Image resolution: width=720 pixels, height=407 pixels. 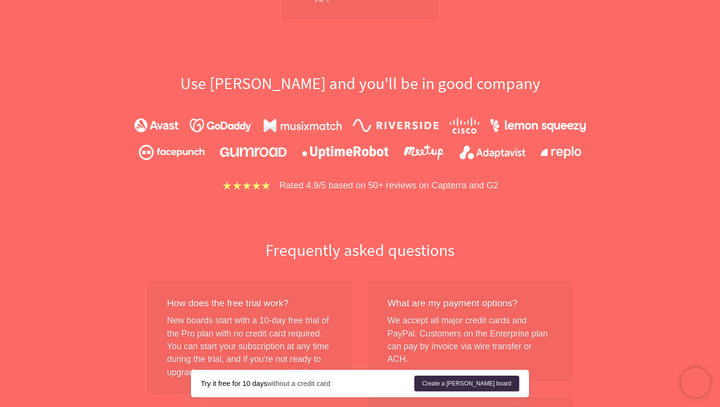 I want to click on img: adaptavist.4060977e04.png, so click(x=492, y=152).